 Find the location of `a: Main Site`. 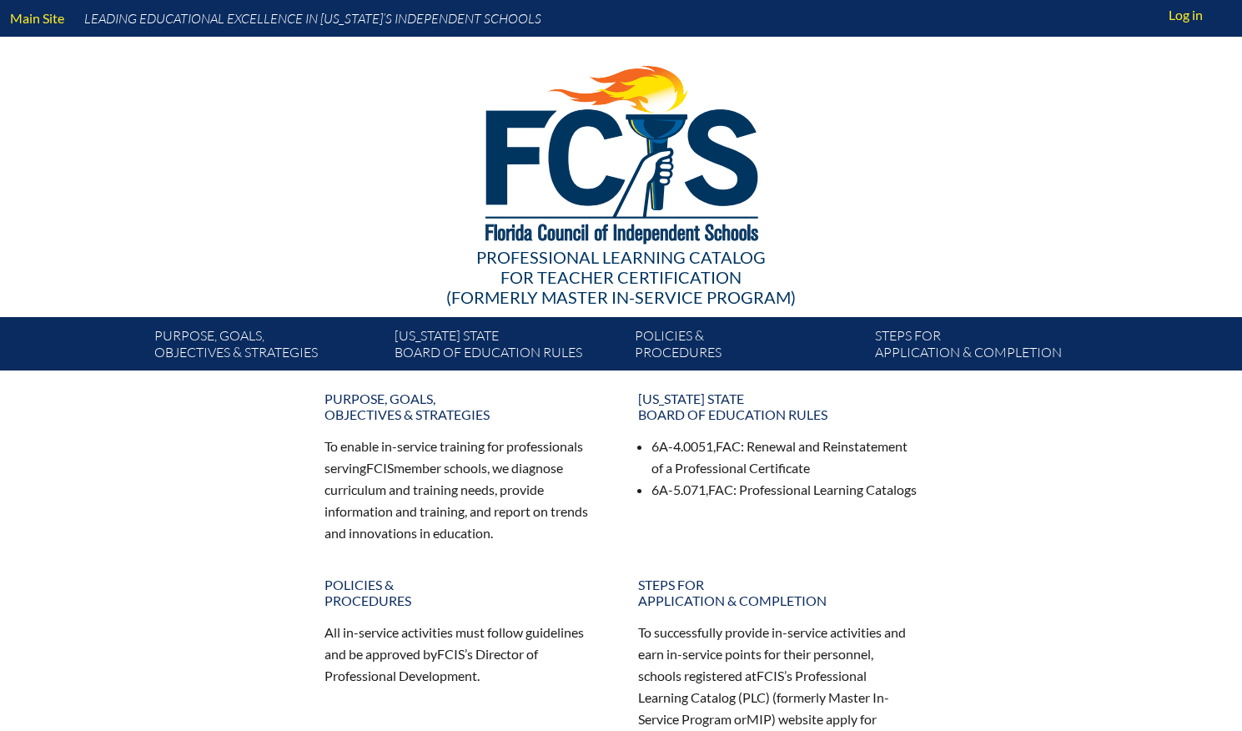

a: Main Site is located at coordinates (37, 18).